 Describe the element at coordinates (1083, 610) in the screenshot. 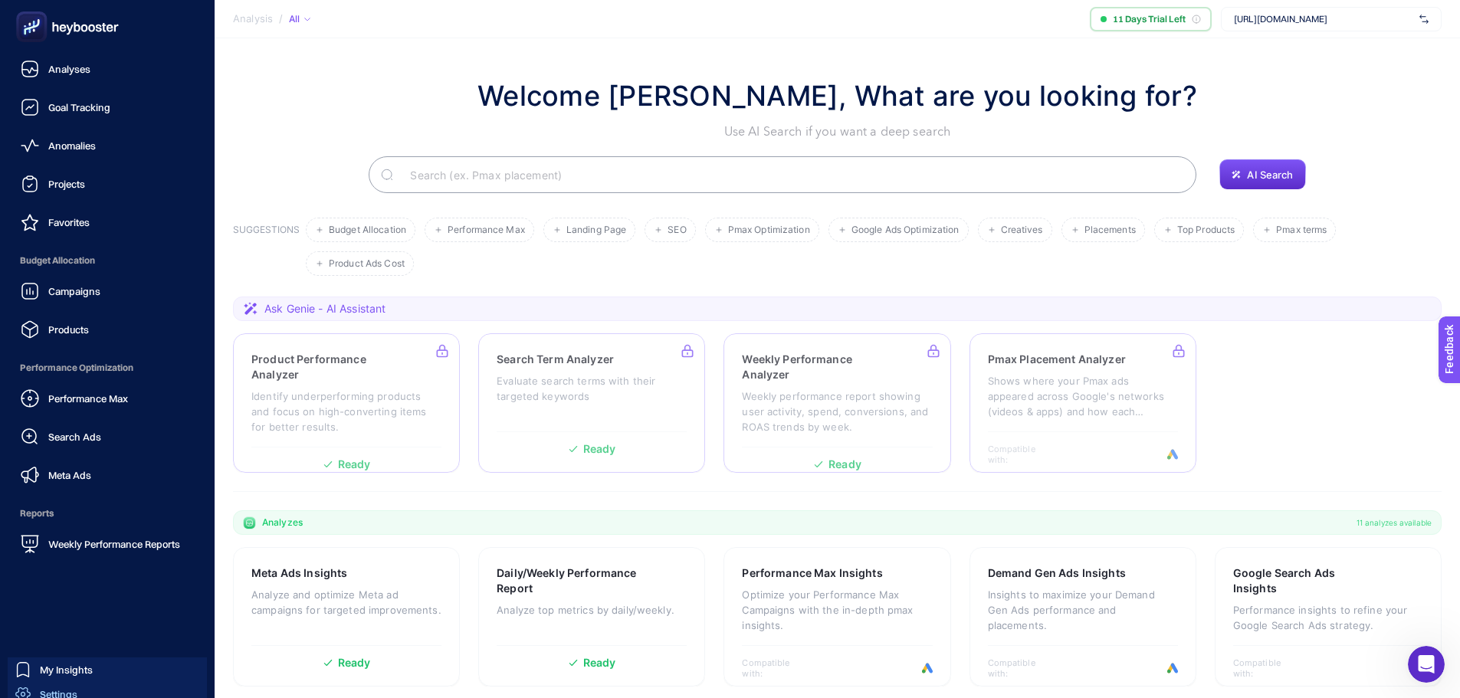

I see `p: Insights to maximize your Demand Gen Ads performance and placements.` at that location.